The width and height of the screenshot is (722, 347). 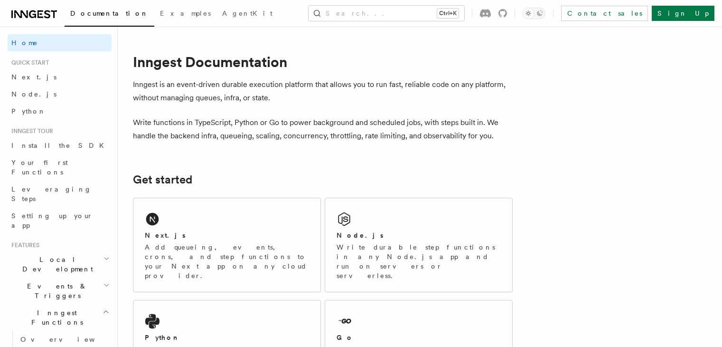 I want to click on span: Quick start, so click(x=28, y=63).